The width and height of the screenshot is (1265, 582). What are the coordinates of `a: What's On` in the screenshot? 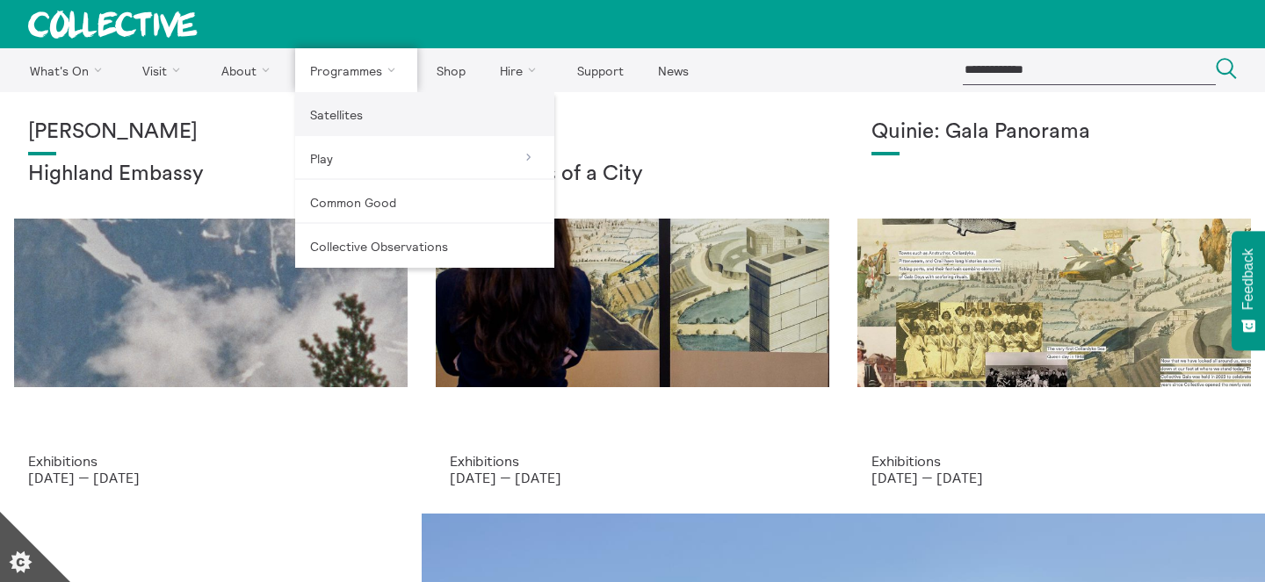 It's located at (68, 70).